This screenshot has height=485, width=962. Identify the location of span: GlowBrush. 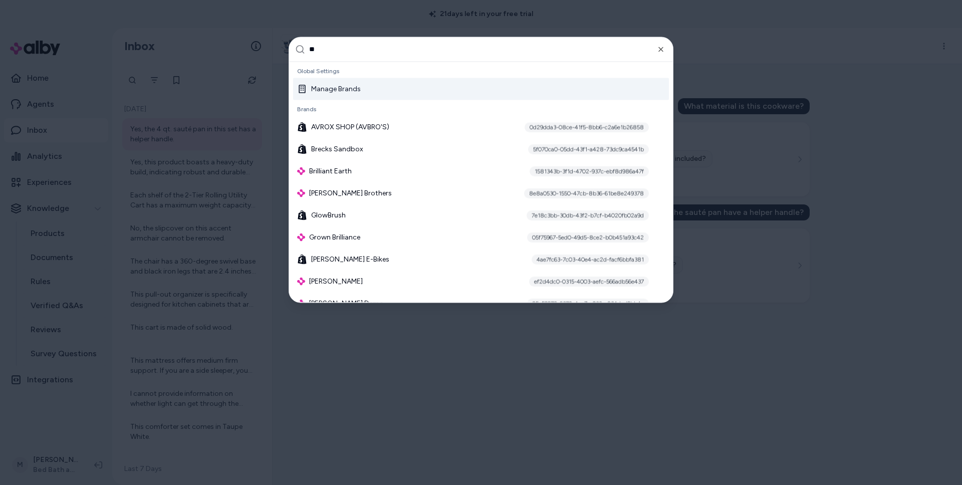
(328, 215).